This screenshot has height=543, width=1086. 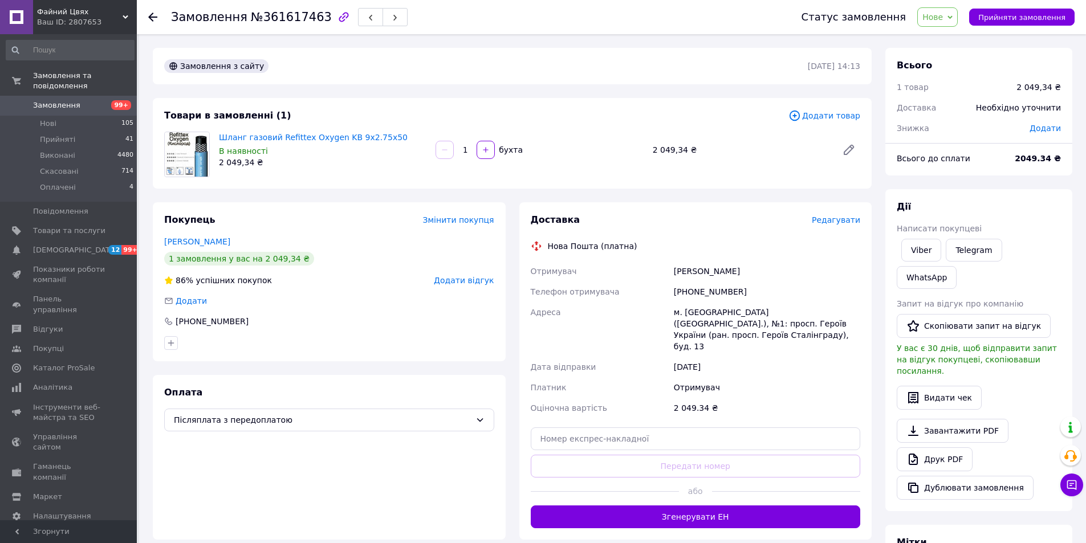 I want to click on div: 2 049.34 ₴, so click(x=767, y=408).